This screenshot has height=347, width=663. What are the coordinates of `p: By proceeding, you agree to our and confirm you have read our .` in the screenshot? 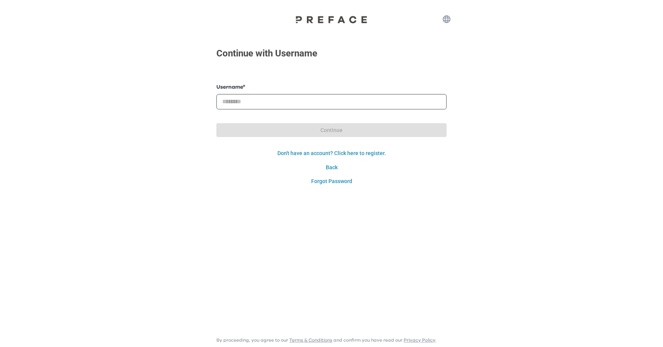 It's located at (327, 340).